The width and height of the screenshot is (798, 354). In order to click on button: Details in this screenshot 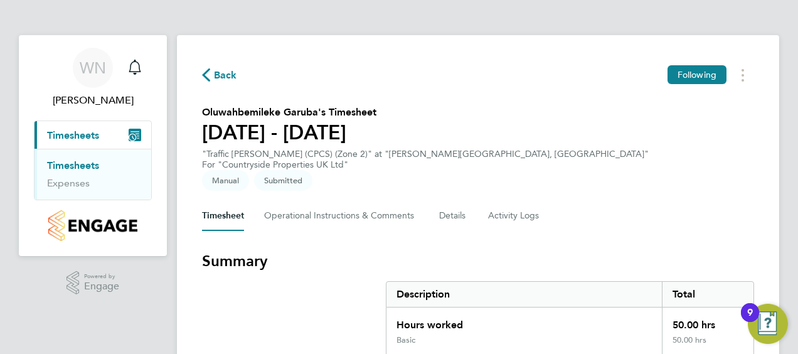, I will do `click(454, 216)`.